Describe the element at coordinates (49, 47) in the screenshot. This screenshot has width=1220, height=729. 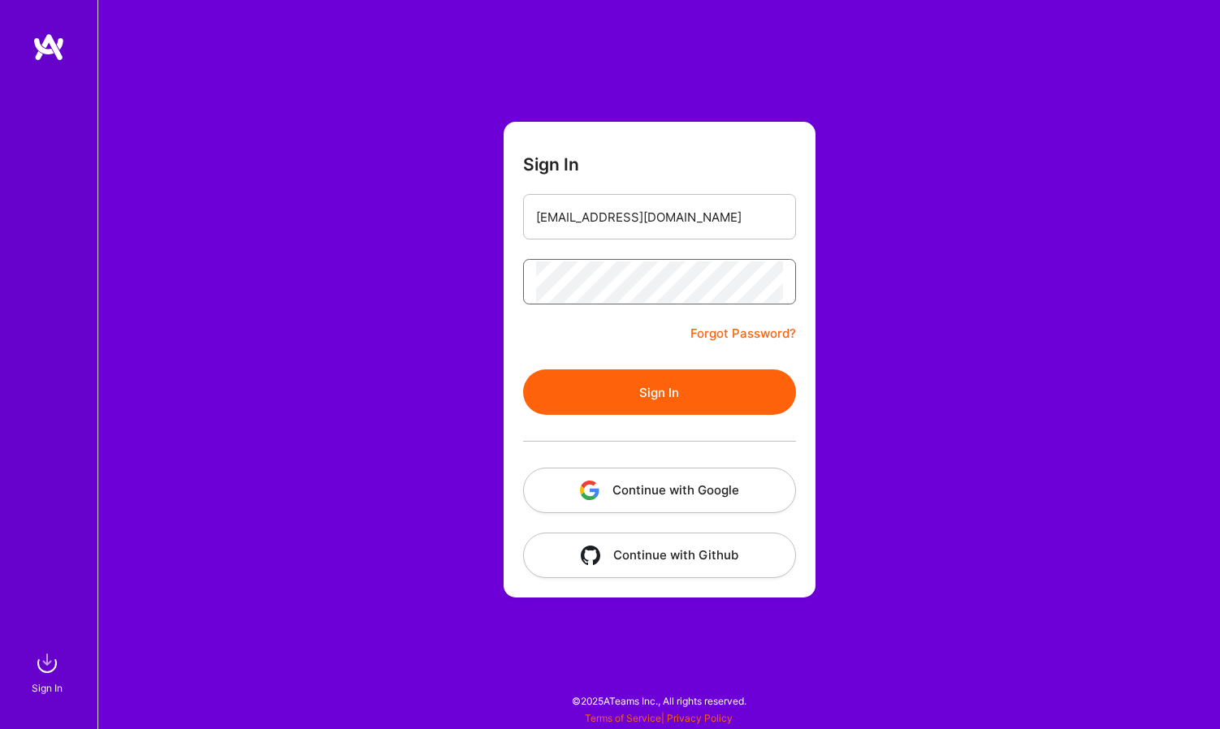
I see `img: logo` at that location.